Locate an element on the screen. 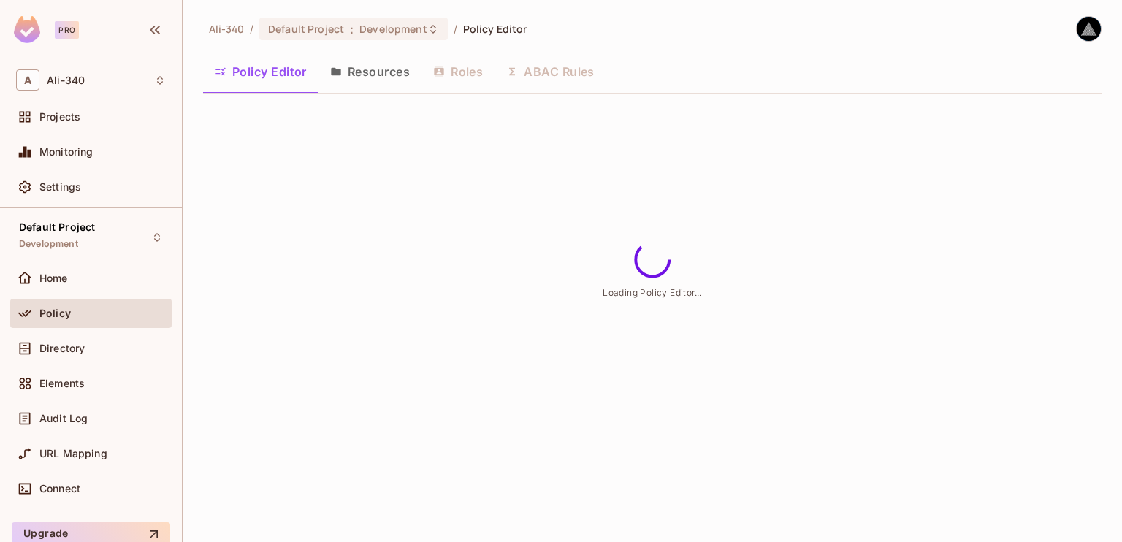  span: Loading Policy Editor... is located at coordinates (652, 292).